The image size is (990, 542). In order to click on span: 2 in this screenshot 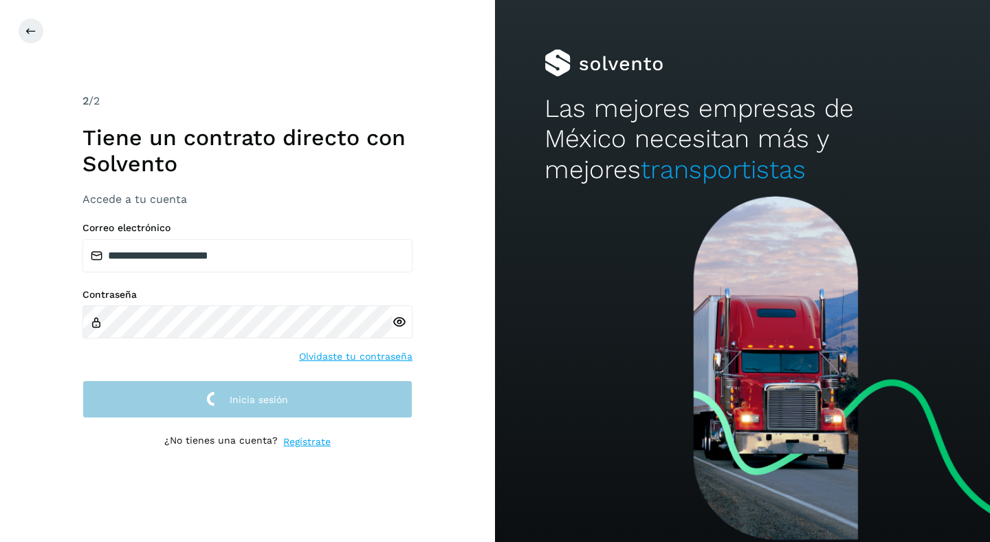, I will do `click(85, 100)`.